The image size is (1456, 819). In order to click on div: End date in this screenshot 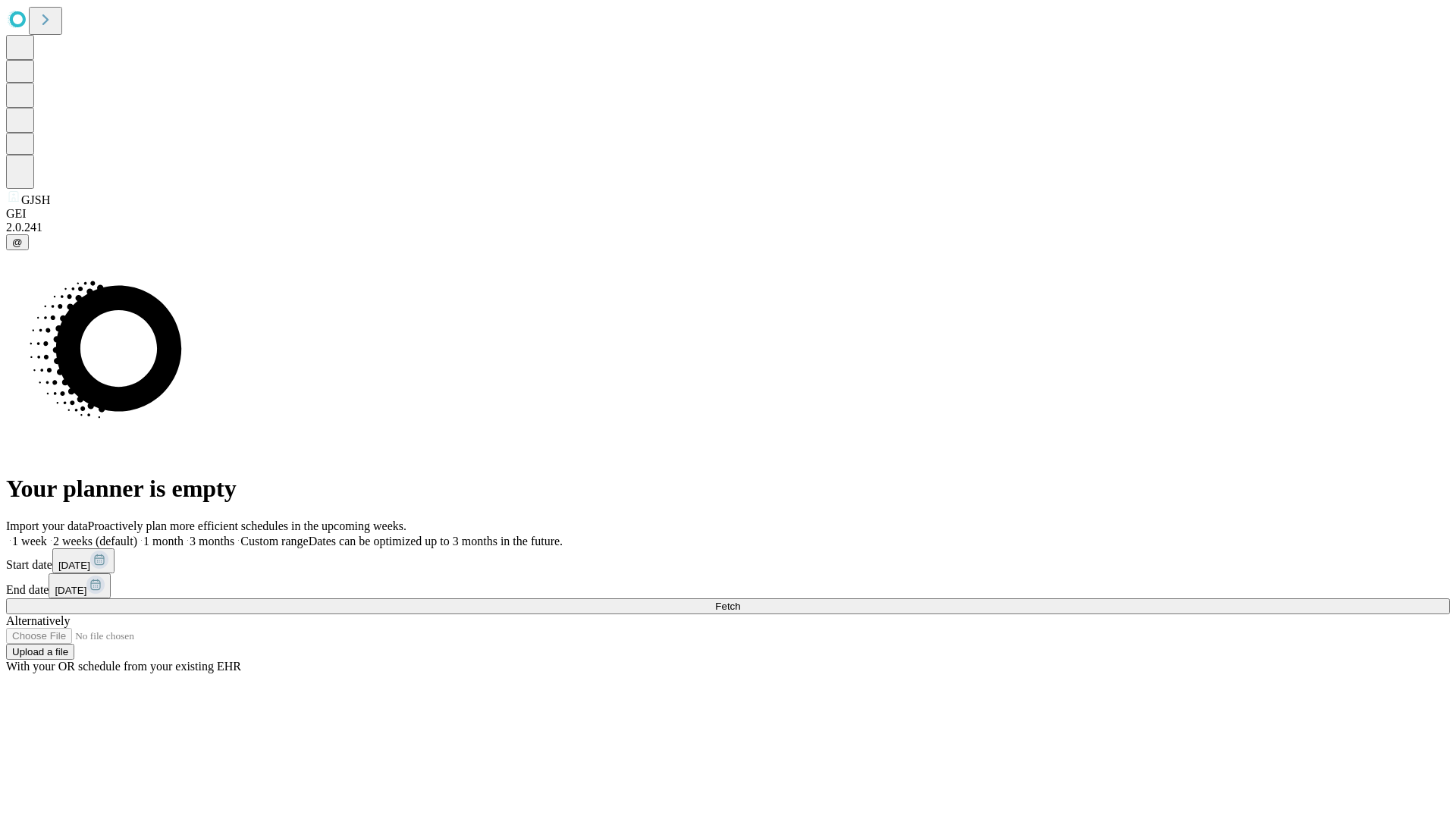, I will do `click(728, 585)`.